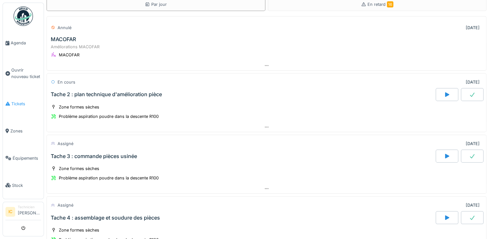 This screenshot has height=239, width=489. I want to click on span: 16, so click(390, 4).